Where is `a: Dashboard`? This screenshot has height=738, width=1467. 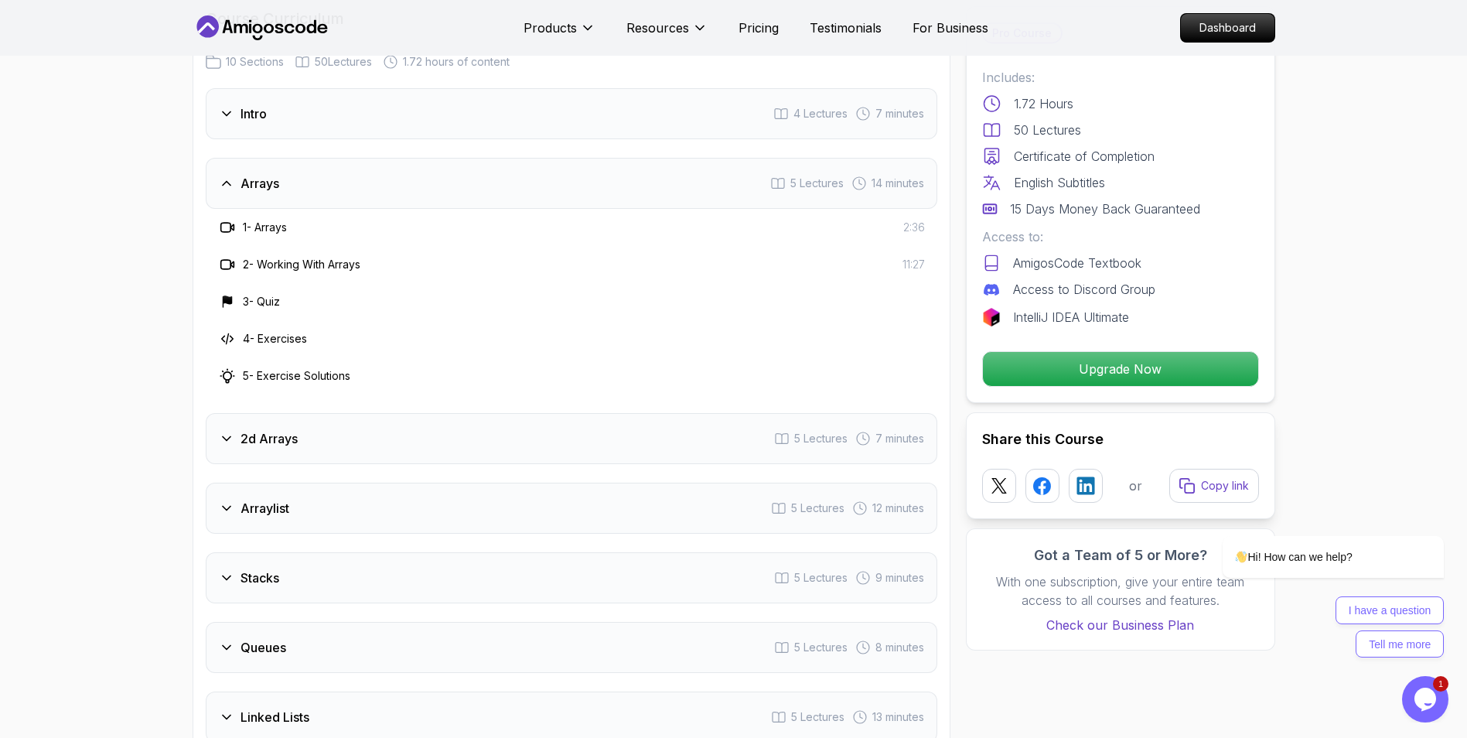
a: Dashboard is located at coordinates (1227, 28).